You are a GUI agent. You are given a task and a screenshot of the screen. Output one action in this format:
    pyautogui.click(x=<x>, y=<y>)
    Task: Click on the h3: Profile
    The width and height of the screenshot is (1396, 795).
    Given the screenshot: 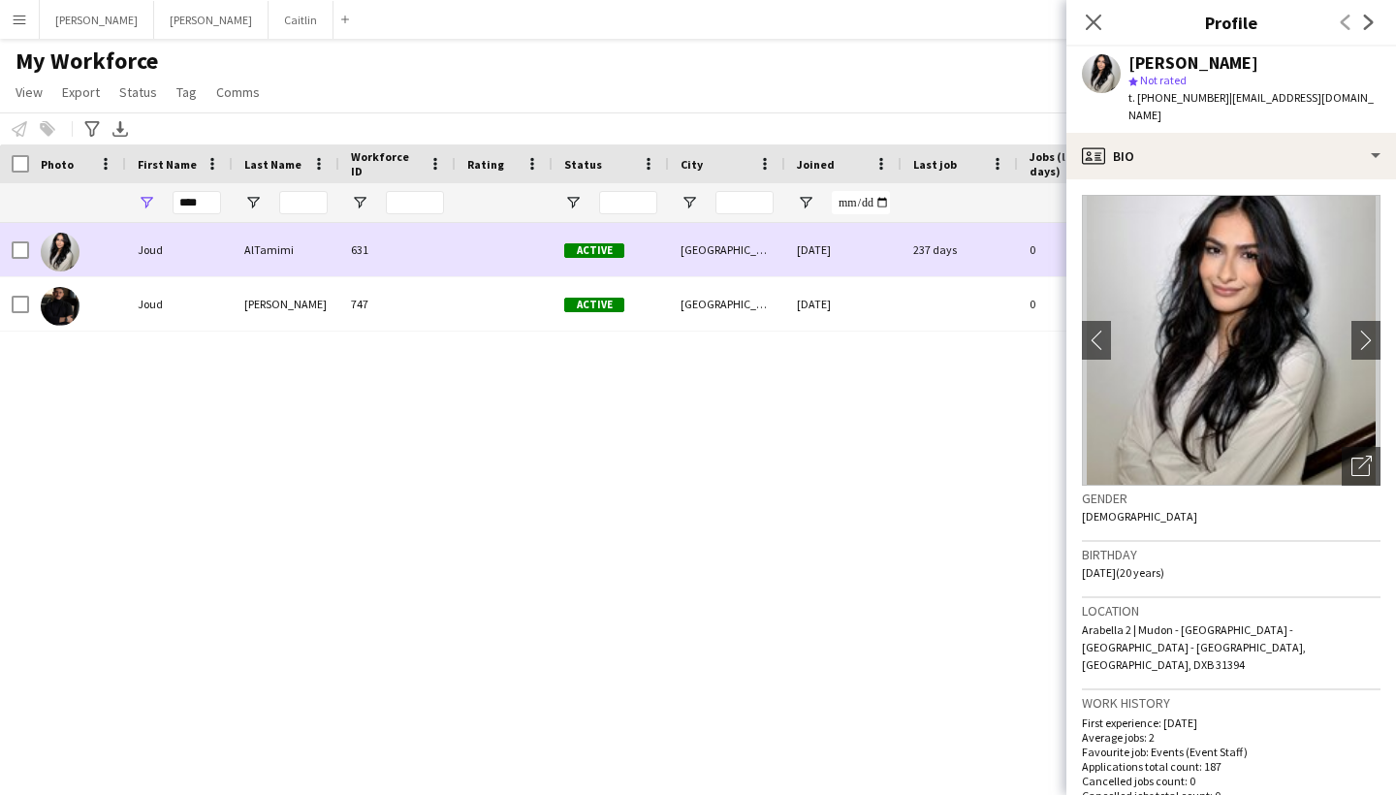 What is the action you would take?
    pyautogui.click(x=1231, y=22)
    